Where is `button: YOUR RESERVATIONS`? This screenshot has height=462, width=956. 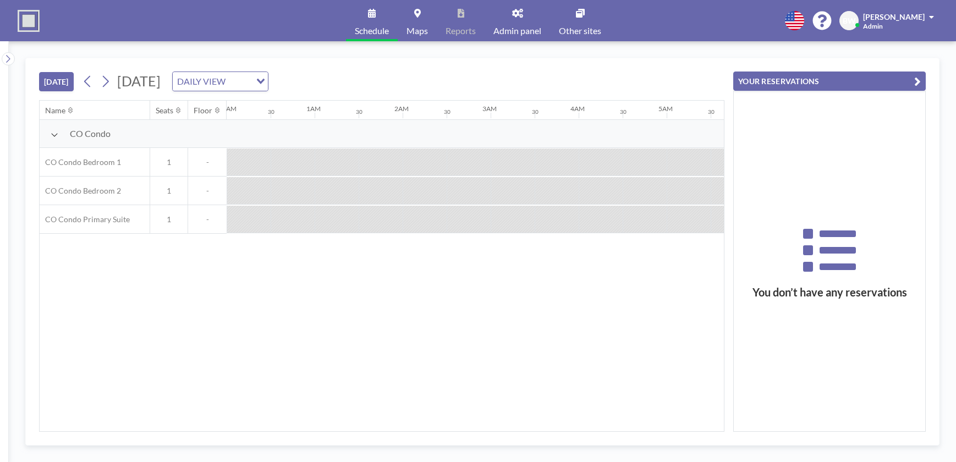 button: YOUR RESERVATIONS is located at coordinates (829, 81).